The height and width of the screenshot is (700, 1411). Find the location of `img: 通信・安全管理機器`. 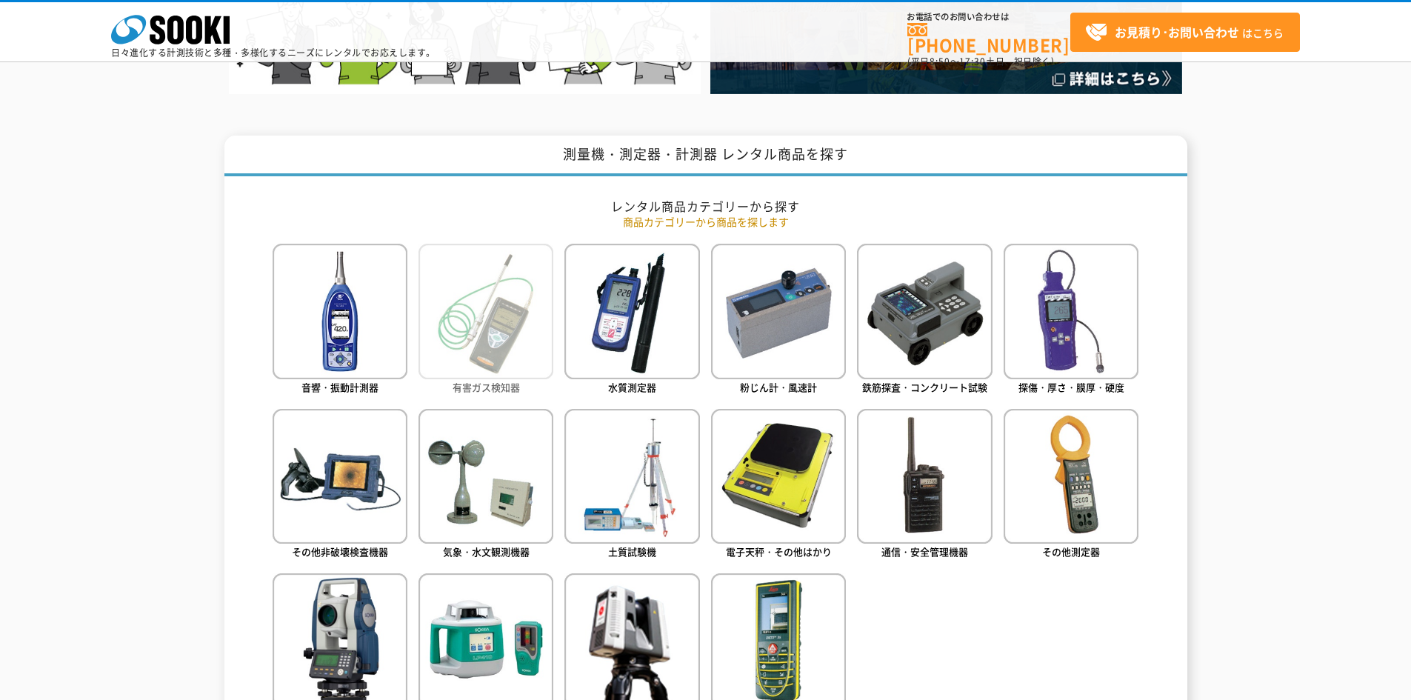

img: 通信・安全管理機器 is located at coordinates (925, 476).